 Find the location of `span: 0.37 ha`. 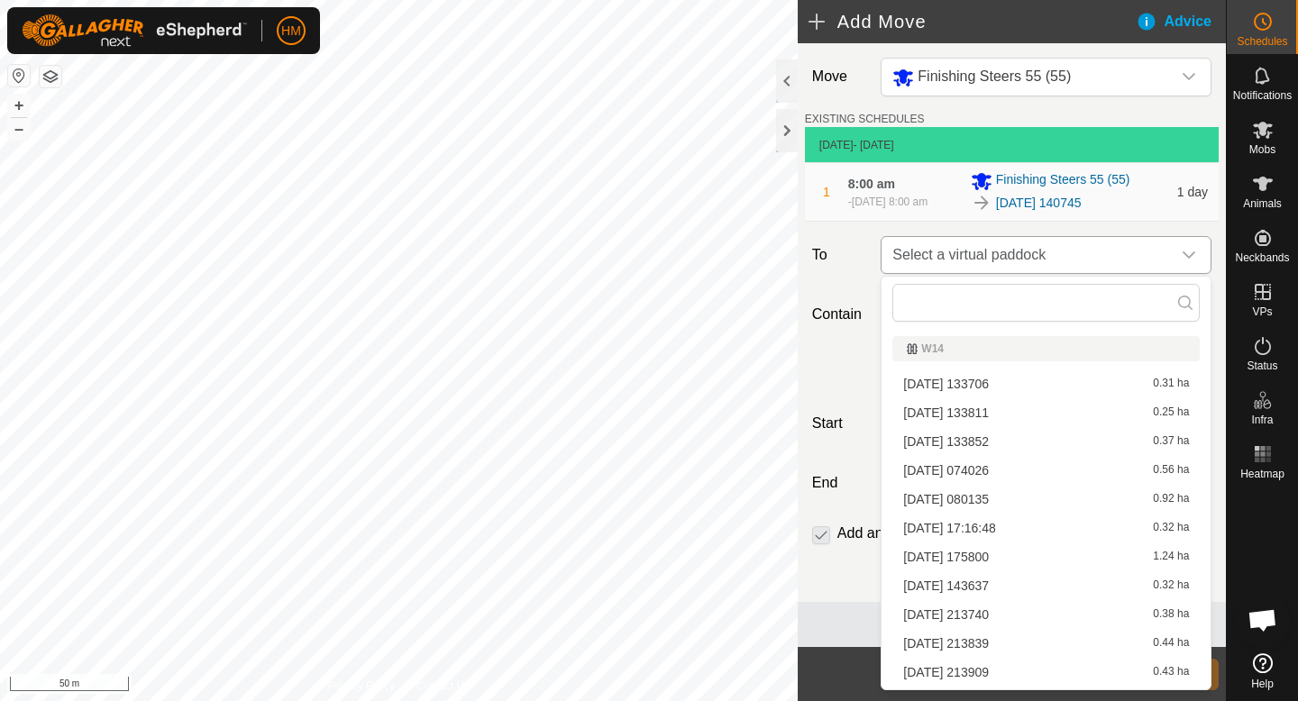

span: 0.37 ha is located at coordinates (1171, 442).